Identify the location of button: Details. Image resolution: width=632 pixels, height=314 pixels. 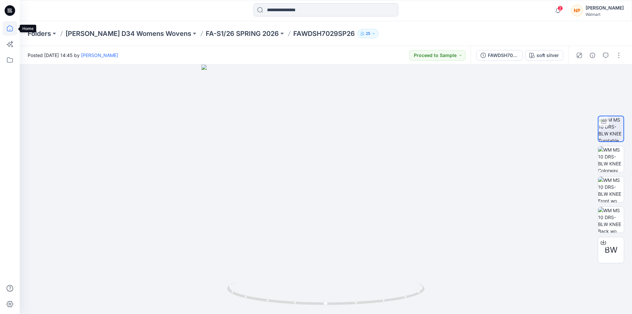
(593, 55).